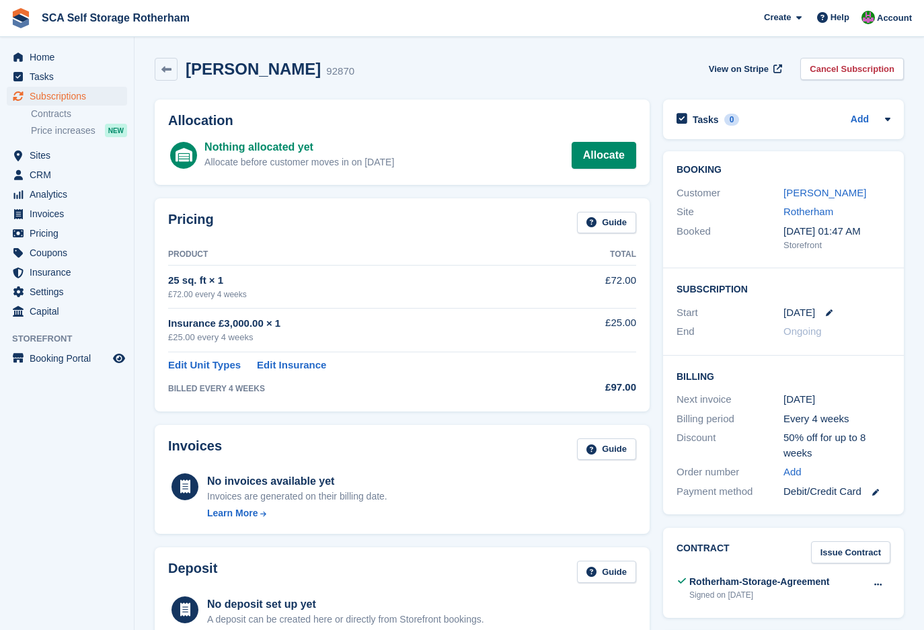 This screenshot has height=630, width=924. Describe the element at coordinates (730, 399) in the screenshot. I see `div: Next invoice` at that location.